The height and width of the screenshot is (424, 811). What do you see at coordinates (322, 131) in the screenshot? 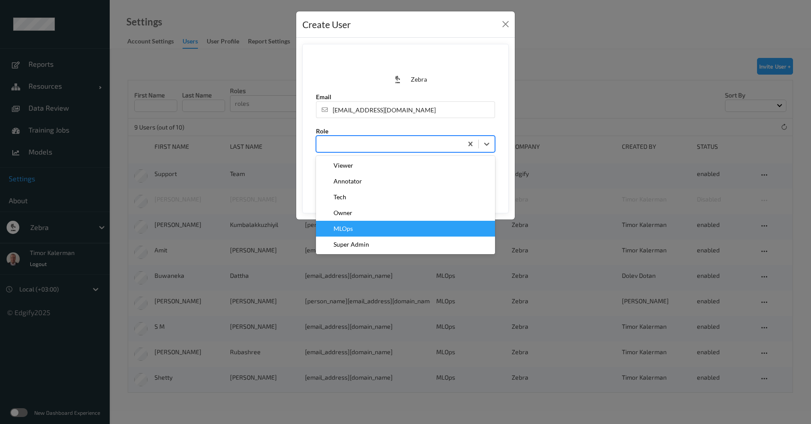
I see `label: Role` at bounding box center [322, 131].